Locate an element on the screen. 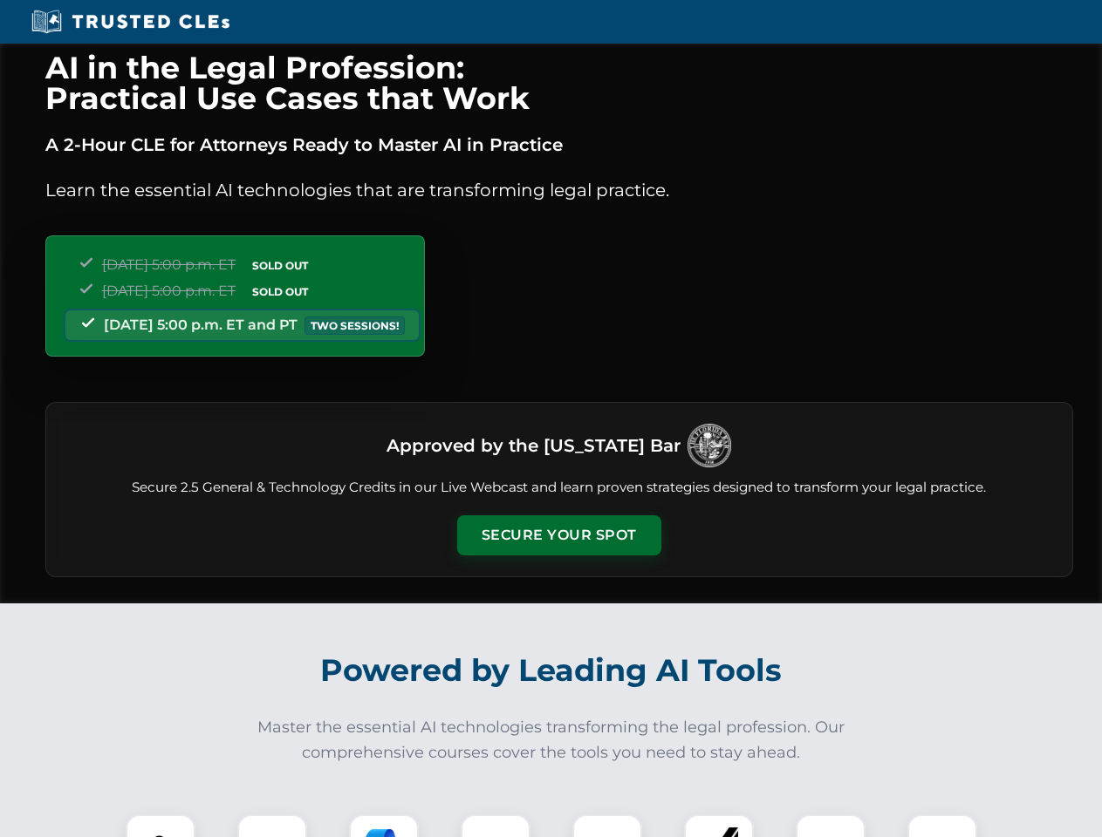  img: Logo is located at coordinates (709, 446).